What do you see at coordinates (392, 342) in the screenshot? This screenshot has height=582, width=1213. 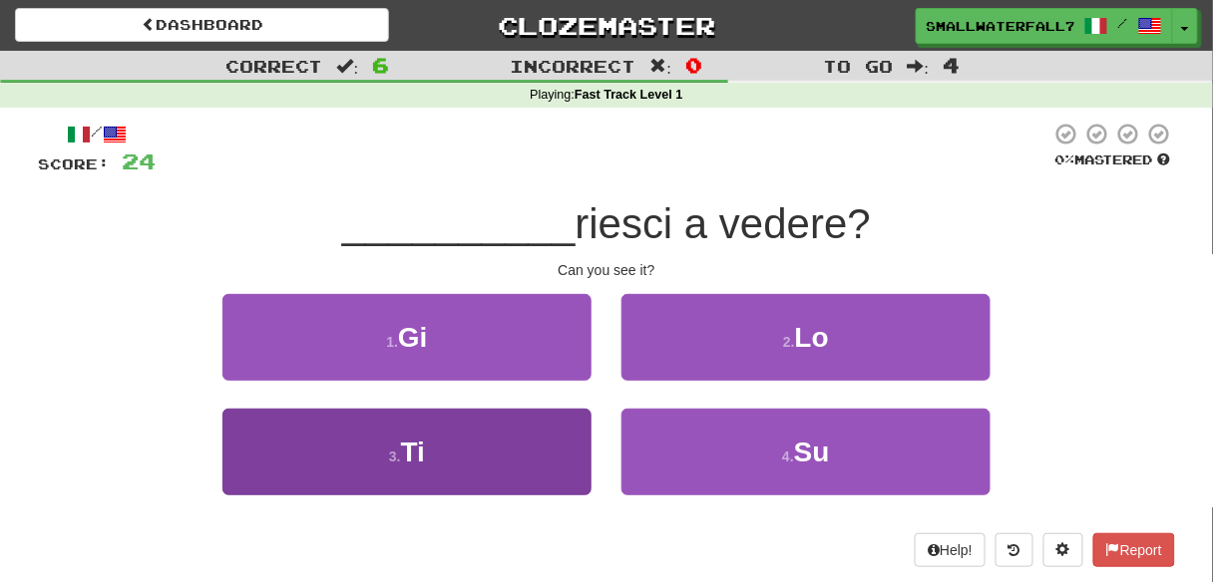 I see `small: 1 .` at bounding box center [392, 342].